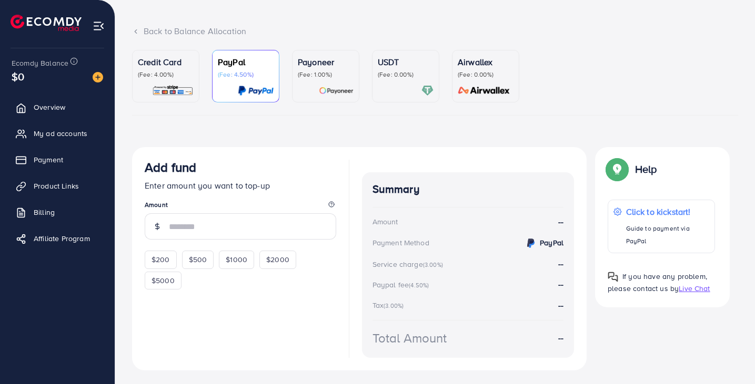 The height and width of the screenshot is (384, 755). Describe the element at coordinates (166, 75) in the screenshot. I see `p: (Fee: 4.00%)` at that location.